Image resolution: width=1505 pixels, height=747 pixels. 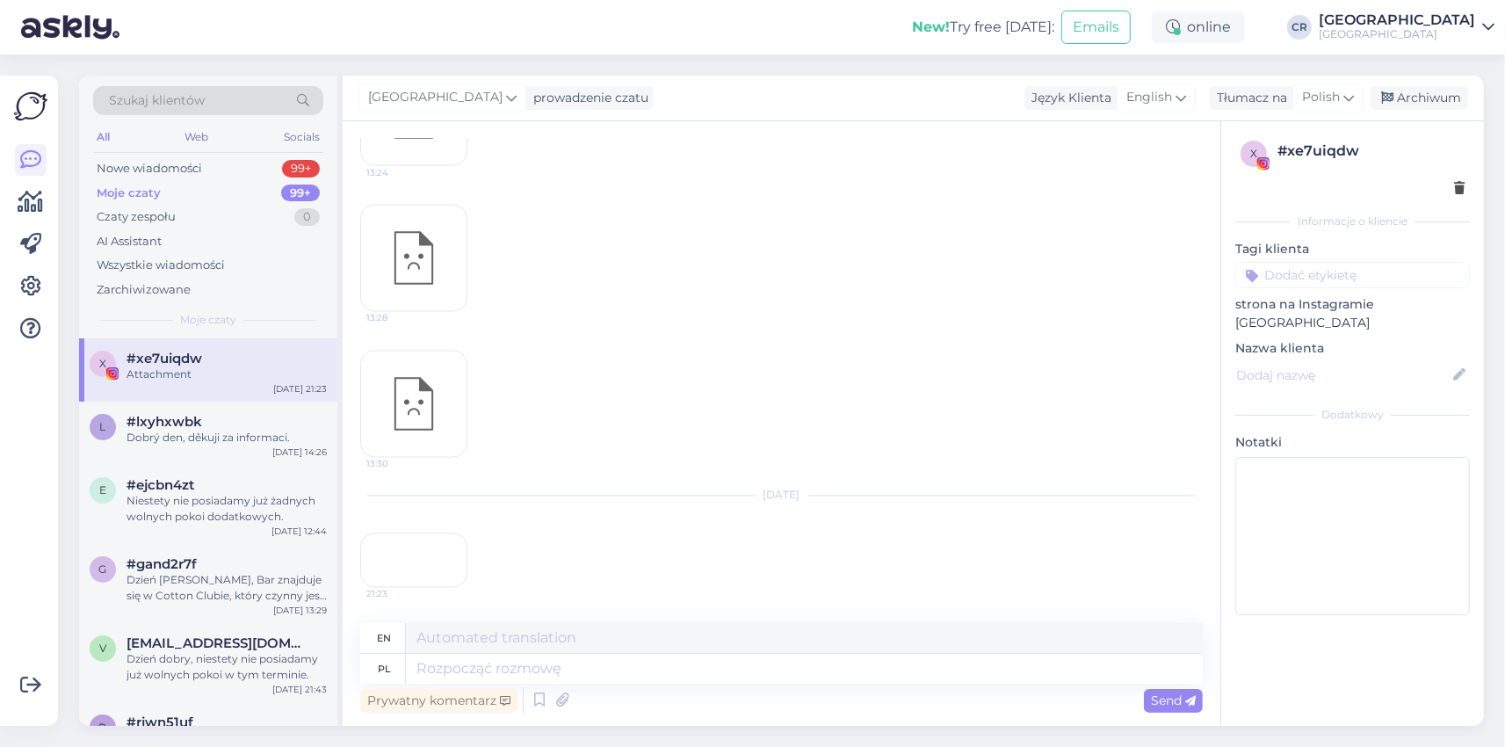 I want to click on input: Dodać etykietę, so click(x=1352, y=275).